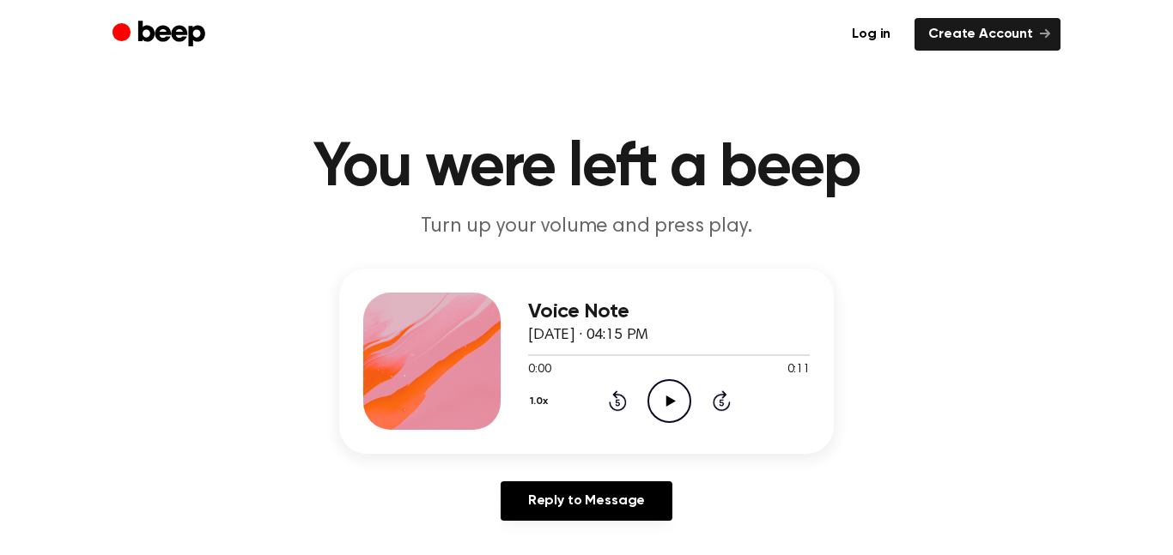 The image size is (1173, 555). What do you see at coordinates (541, 402) in the screenshot?
I see `button: 1.0x` at bounding box center [541, 402].